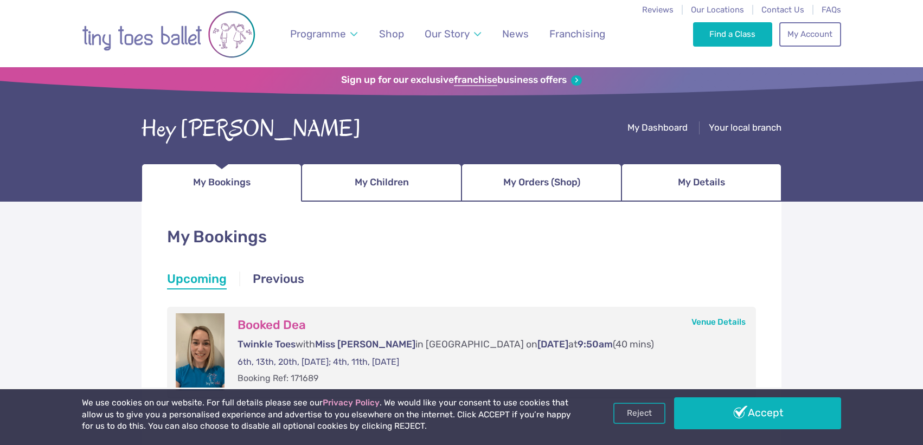 The width and height of the screenshot is (923, 445). I want to click on a: Programme, so click(324, 34).